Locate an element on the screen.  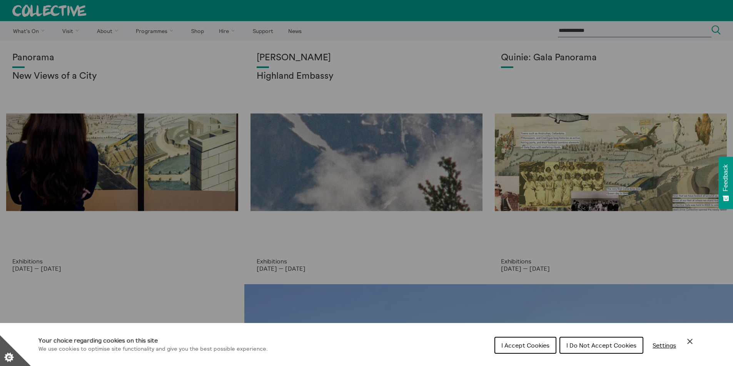
p: We use cookies to optimise site functionality and give you the best possible experience. is located at coordinates (153, 350).